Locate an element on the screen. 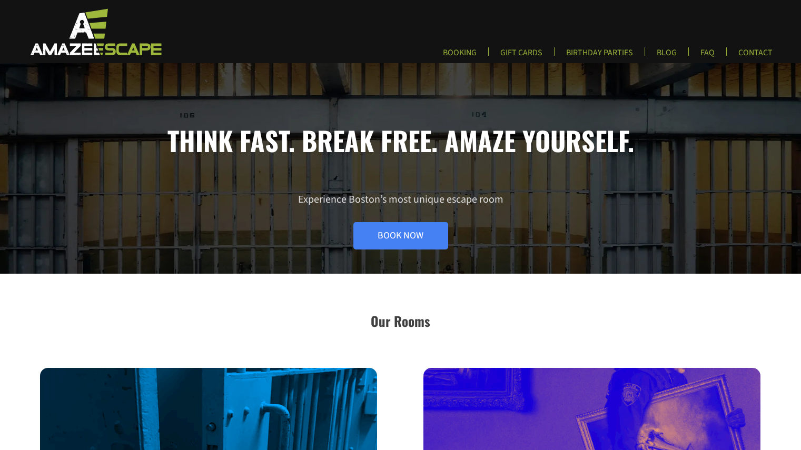 The width and height of the screenshot is (801, 450). a: GIFT CARDS is located at coordinates (522, 56).